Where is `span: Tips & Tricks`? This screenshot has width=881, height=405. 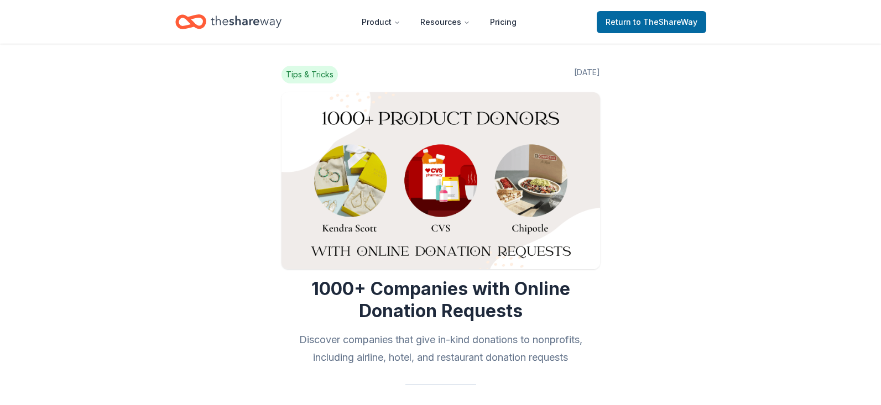 span: Tips & Tricks is located at coordinates (310, 75).